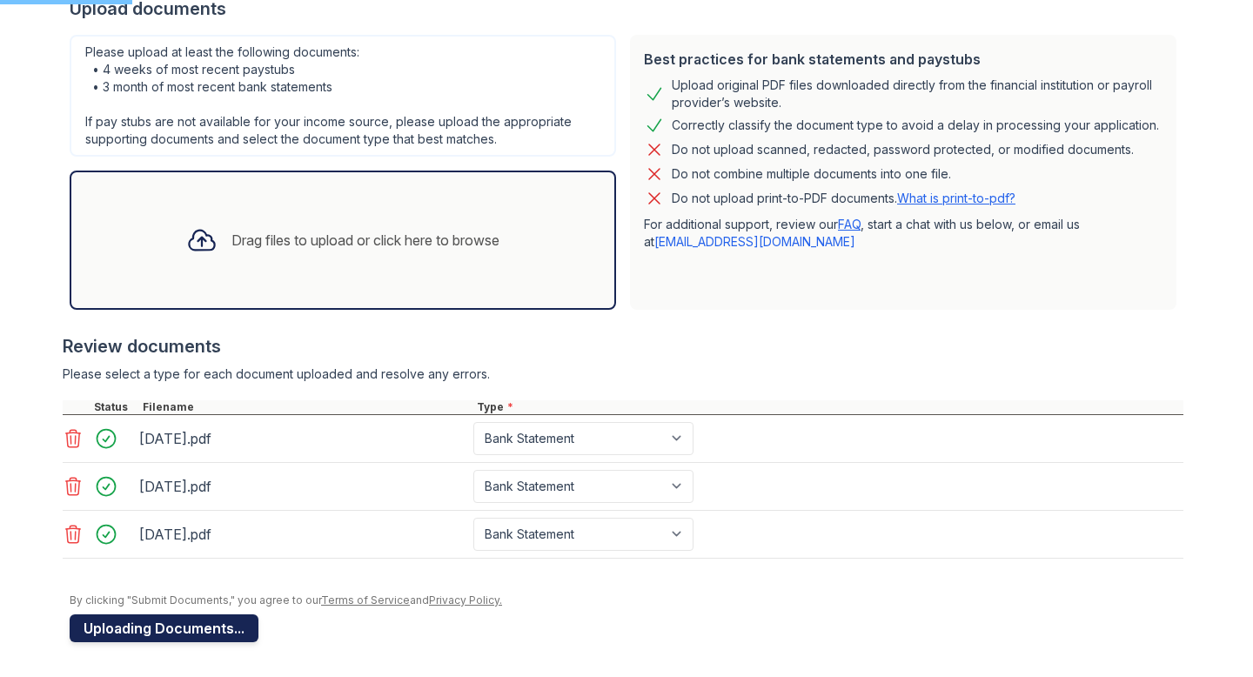 Image resolution: width=1253 pixels, height=677 pixels. Describe the element at coordinates (849, 224) in the screenshot. I see `a: FAQ` at that location.